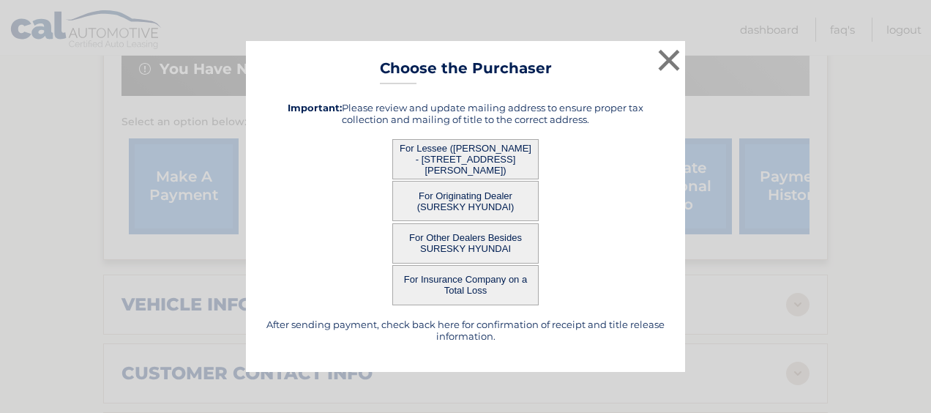 The image size is (931, 413). What do you see at coordinates (466, 330) in the screenshot?
I see `h5: After sending payment, check back here for confirmation of receipt and title release information.` at bounding box center [466, 330].